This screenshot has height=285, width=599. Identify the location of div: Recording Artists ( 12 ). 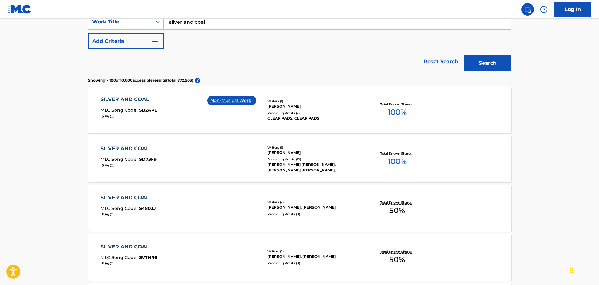
(315, 159).